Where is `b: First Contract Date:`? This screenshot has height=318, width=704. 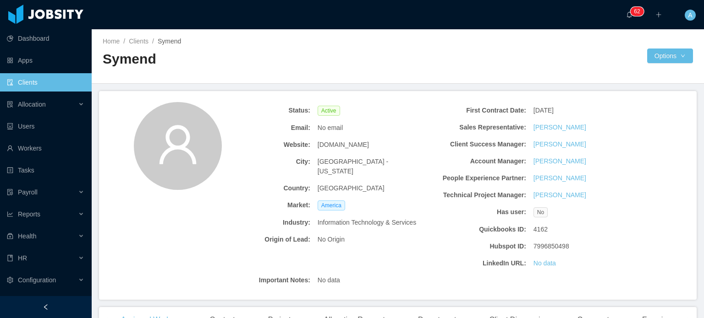
b: First Contract Date: is located at coordinates (475, 110).